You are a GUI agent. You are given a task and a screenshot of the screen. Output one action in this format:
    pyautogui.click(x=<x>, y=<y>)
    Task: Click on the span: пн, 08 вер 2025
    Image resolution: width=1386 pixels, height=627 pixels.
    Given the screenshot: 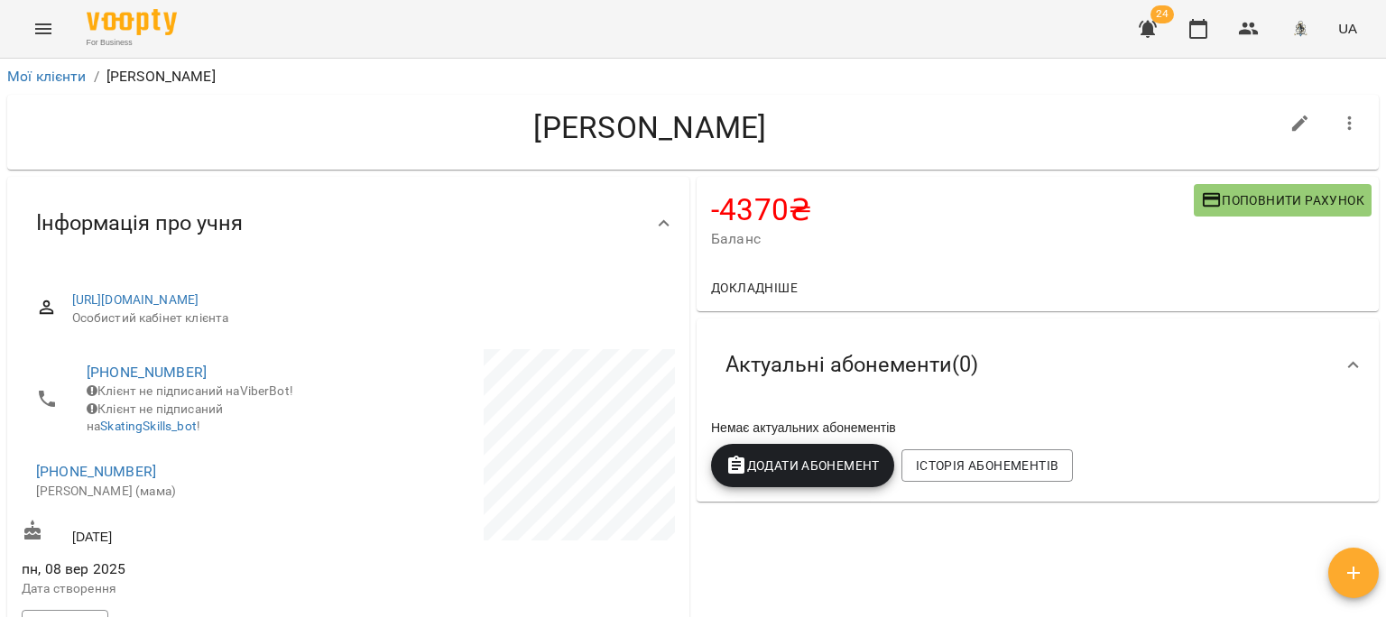 What is the action you would take?
    pyautogui.click(x=183, y=569)
    